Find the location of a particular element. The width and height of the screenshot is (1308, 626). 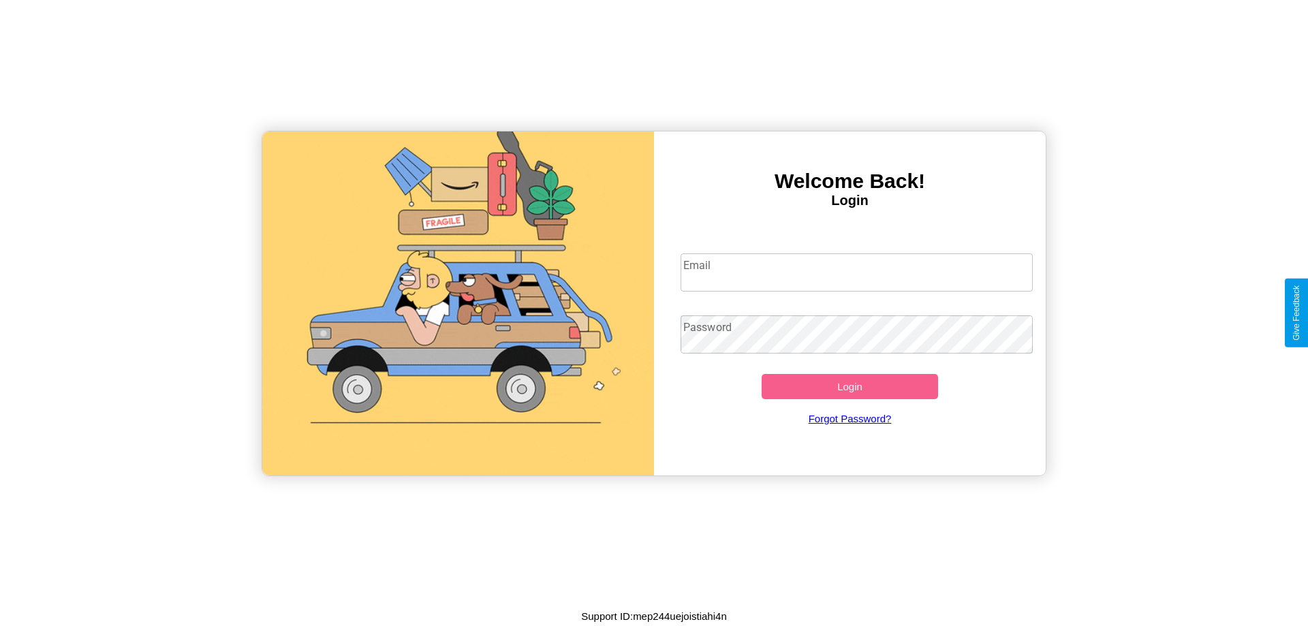

h3: Welcome Back! is located at coordinates (849, 181).